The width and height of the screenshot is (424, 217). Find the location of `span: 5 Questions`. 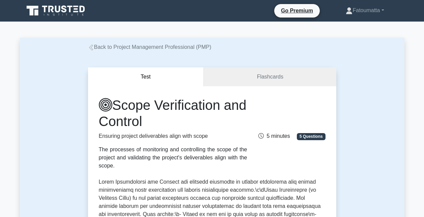

span: 5 Questions is located at coordinates (311, 137).